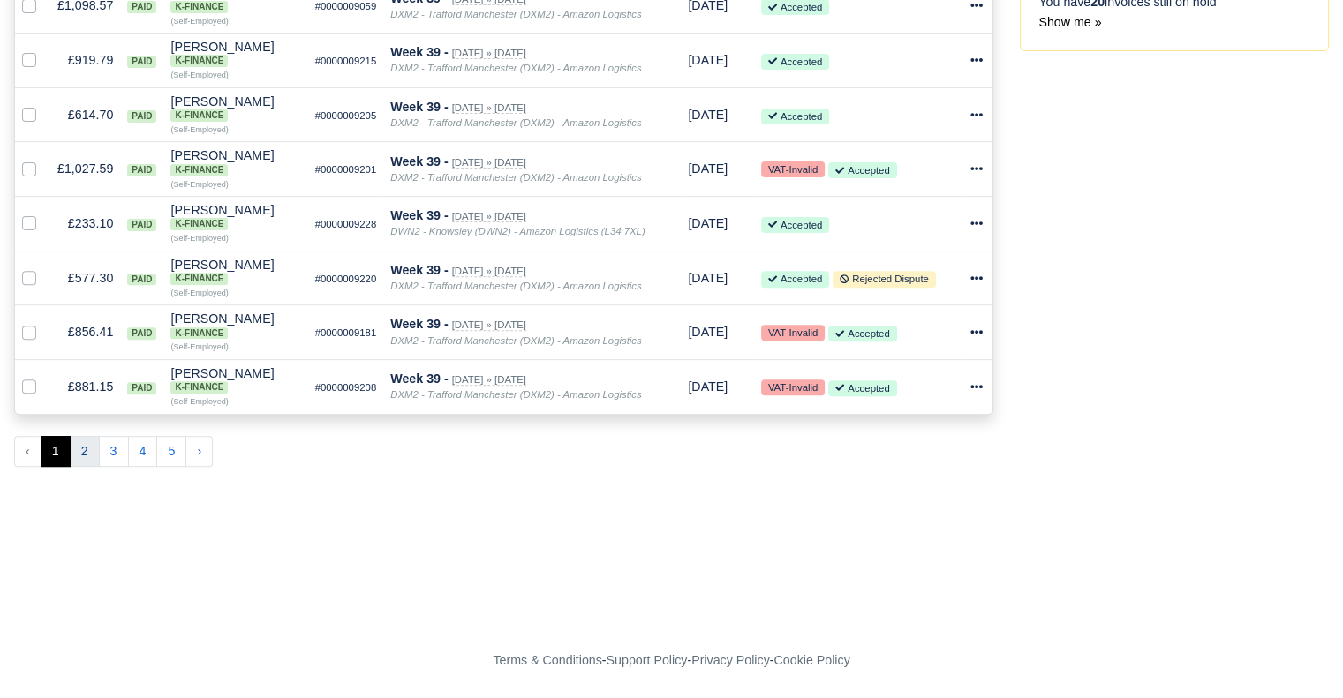 The width and height of the screenshot is (1343, 698). What do you see at coordinates (85, 61) in the screenshot?
I see `td: £919.79` at bounding box center [85, 61].